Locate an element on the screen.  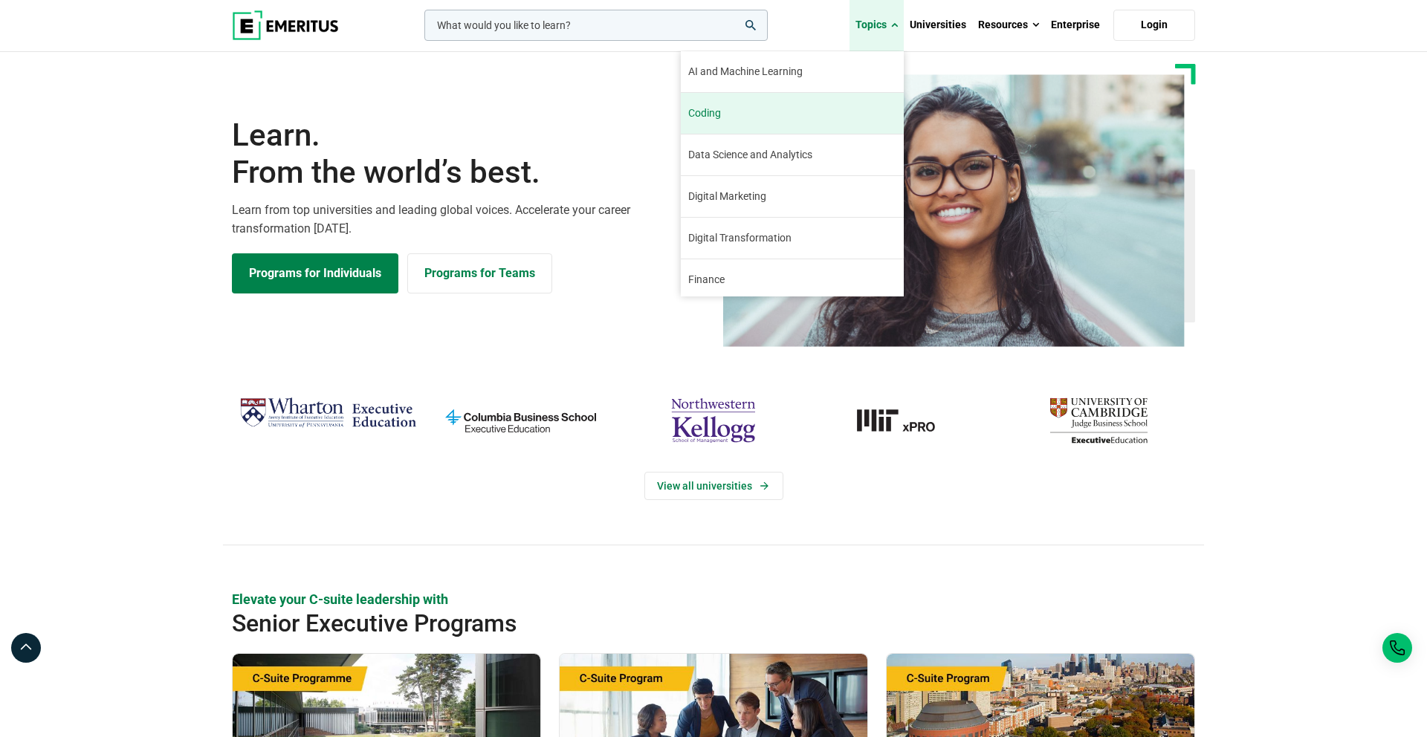
a: AI and Machine Learning is located at coordinates (792, 71).